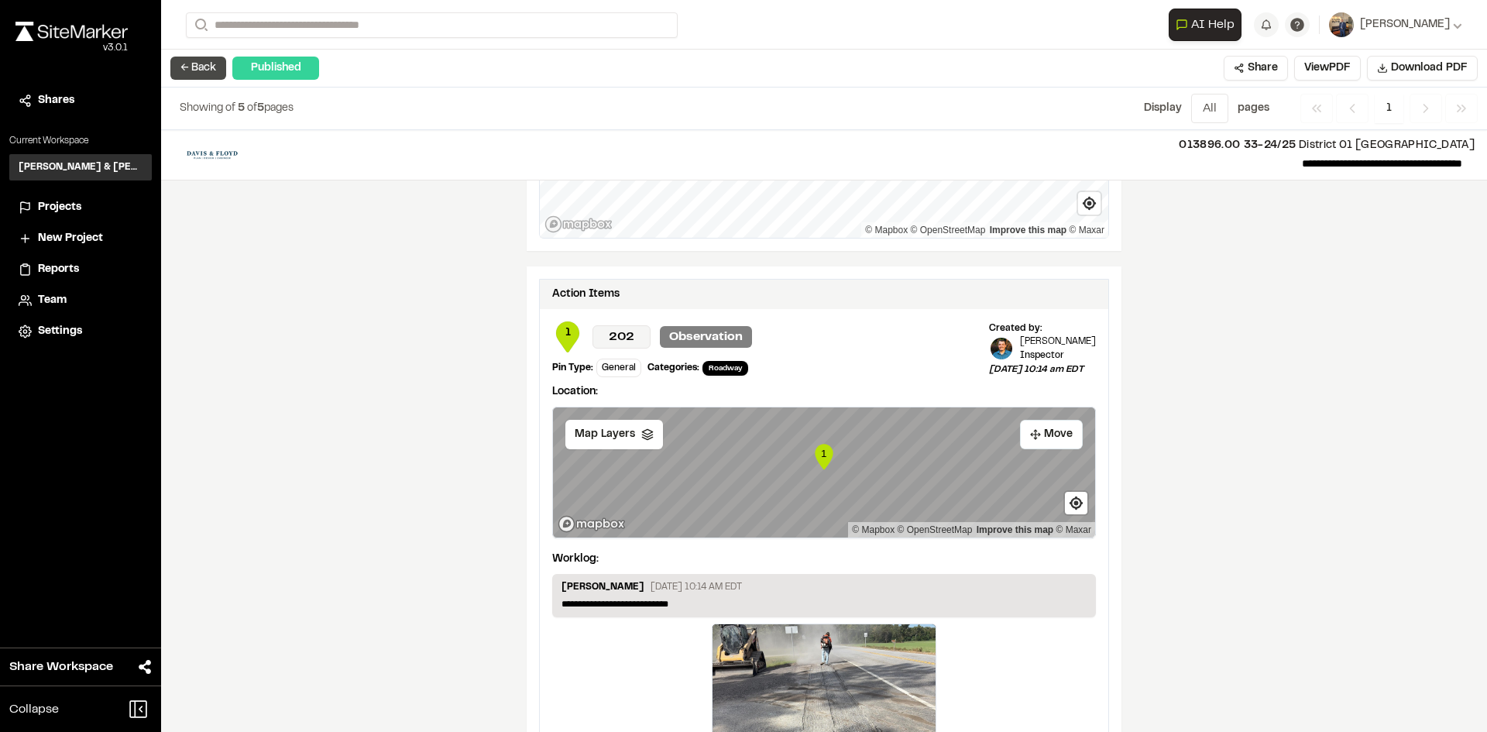 This screenshot has height=732, width=1487. What do you see at coordinates (71, 31) in the screenshot?
I see `img: rebrand.png` at bounding box center [71, 31].